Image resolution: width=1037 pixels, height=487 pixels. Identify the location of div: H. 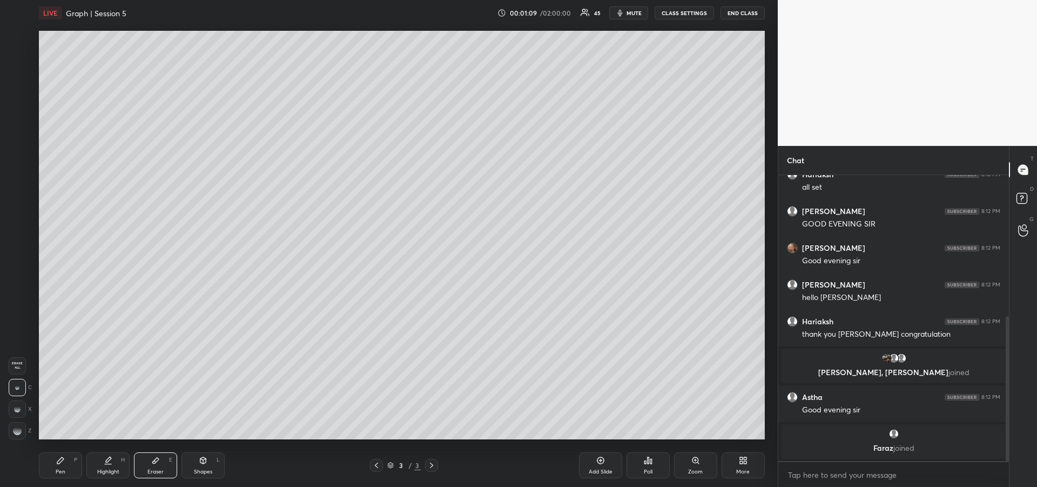
(123, 460).